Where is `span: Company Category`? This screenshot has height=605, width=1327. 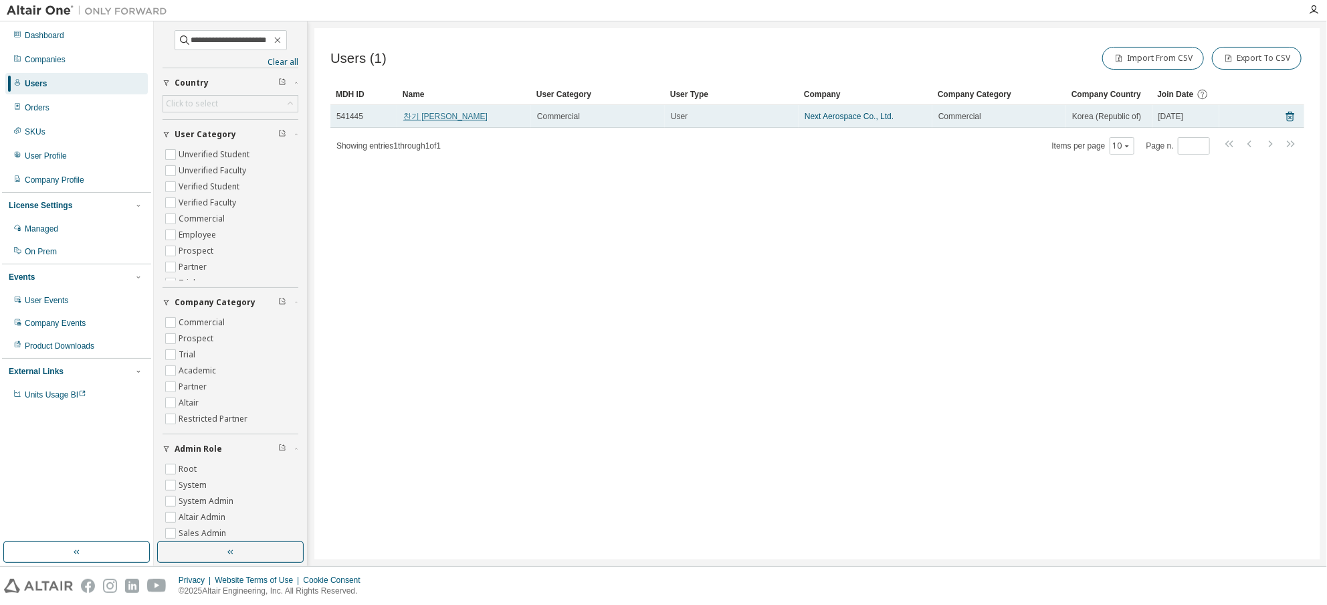
span: Company Category is located at coordinates (215, 302).